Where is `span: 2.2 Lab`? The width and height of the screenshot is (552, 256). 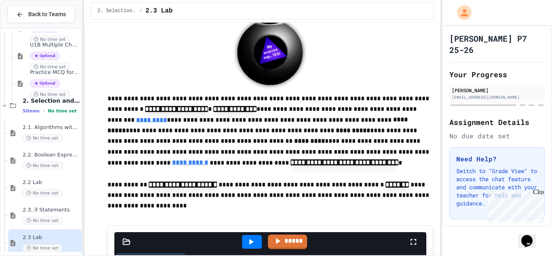
span: 2.2 Lab is located at coordinates (51, 182).